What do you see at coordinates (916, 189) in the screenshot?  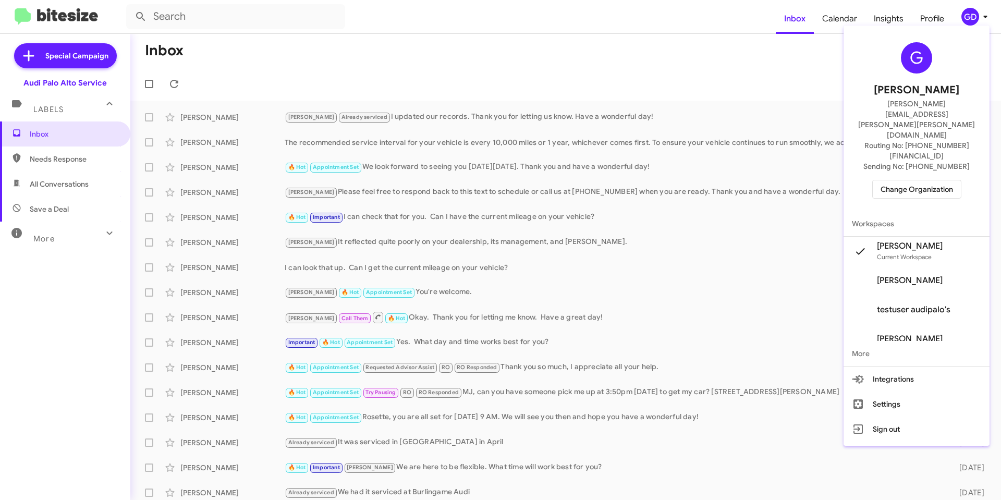 I see `button: Change Organization` at bounding box center [916, 189].